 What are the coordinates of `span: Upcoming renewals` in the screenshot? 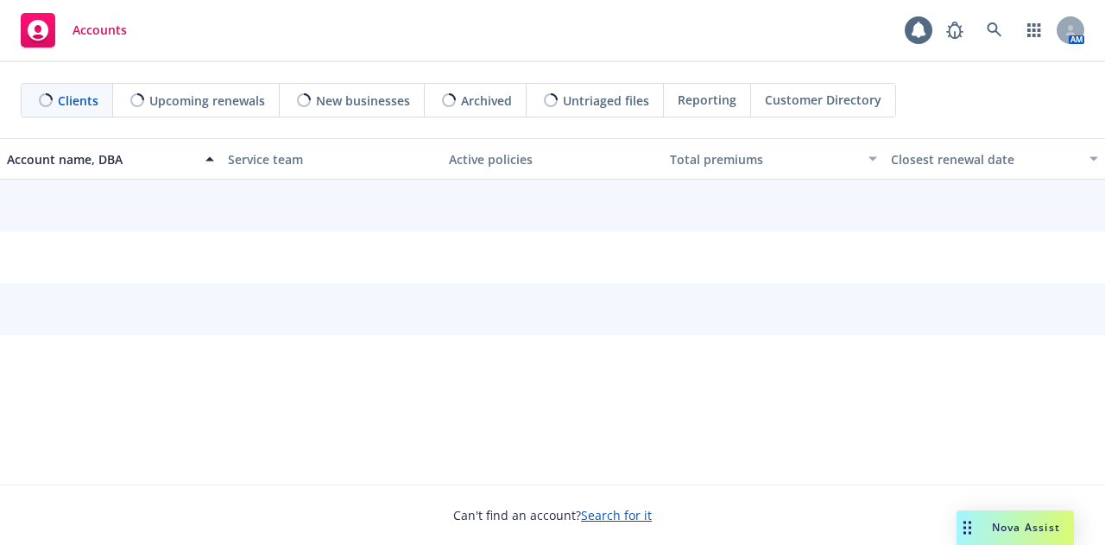 It's located at (207, 100).